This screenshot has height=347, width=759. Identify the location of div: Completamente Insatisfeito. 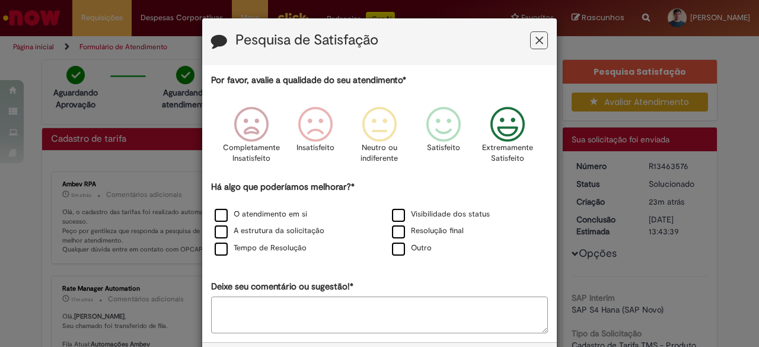
(251, 138).